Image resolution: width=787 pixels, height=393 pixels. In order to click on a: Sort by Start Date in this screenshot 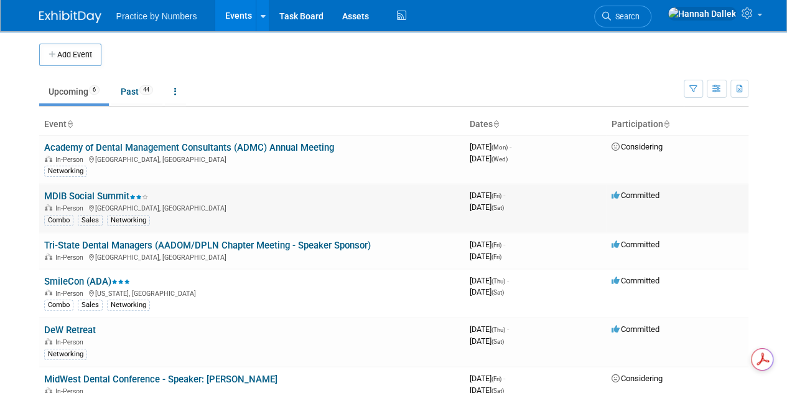, I will do `click(496, 124)`.